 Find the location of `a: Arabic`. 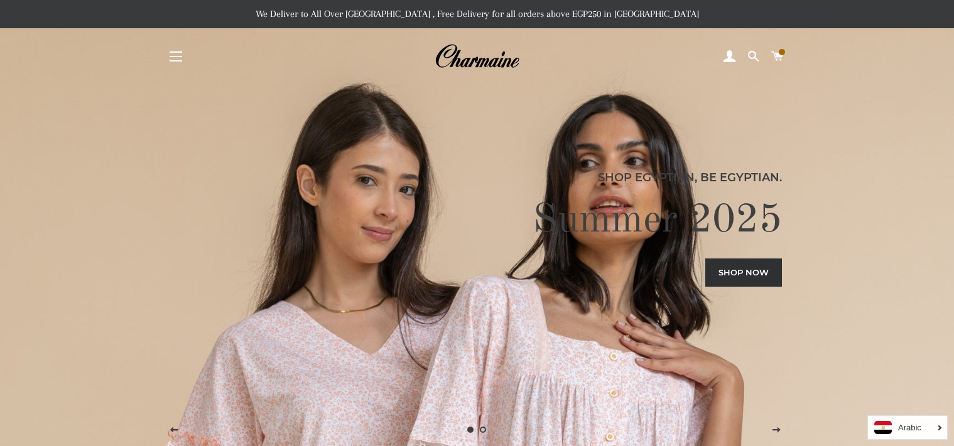

a: Arabic is located at coordinates (907, 427).